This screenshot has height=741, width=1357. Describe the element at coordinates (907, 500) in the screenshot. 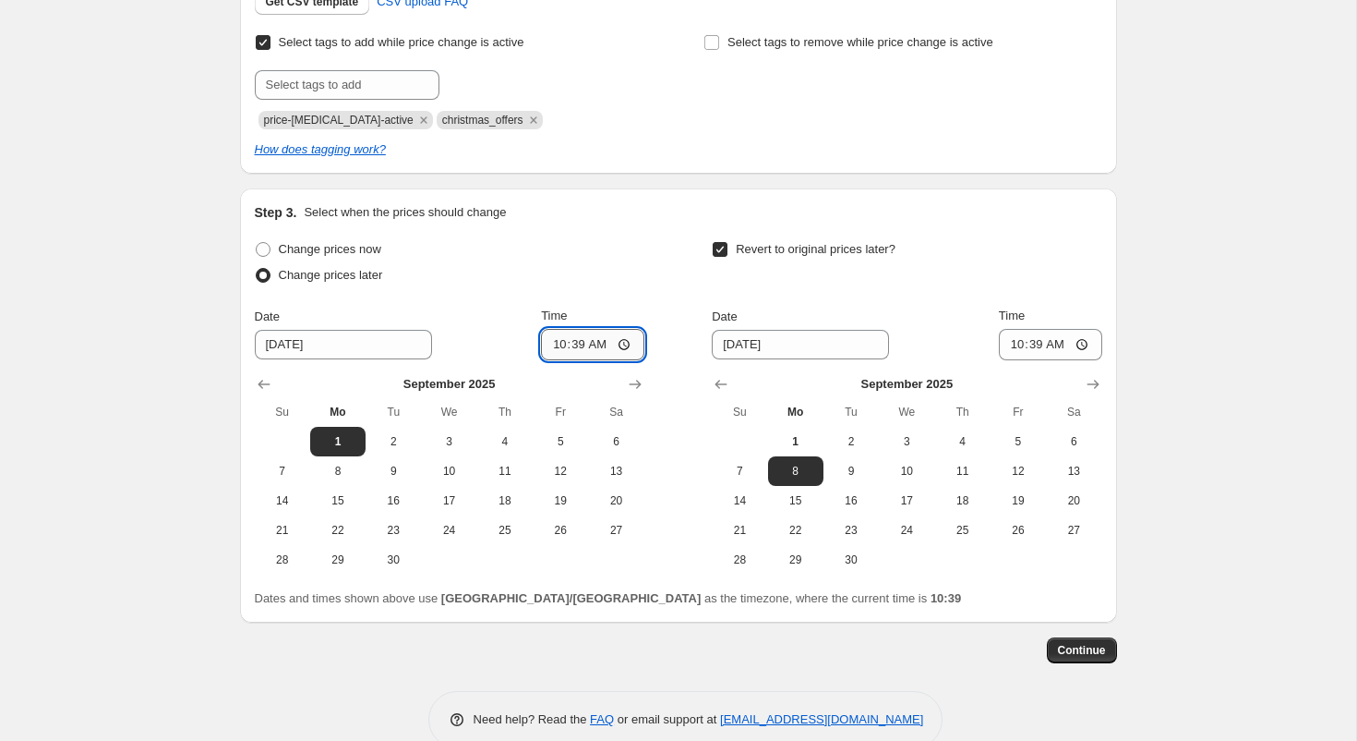

I see `span: 17` at that location.